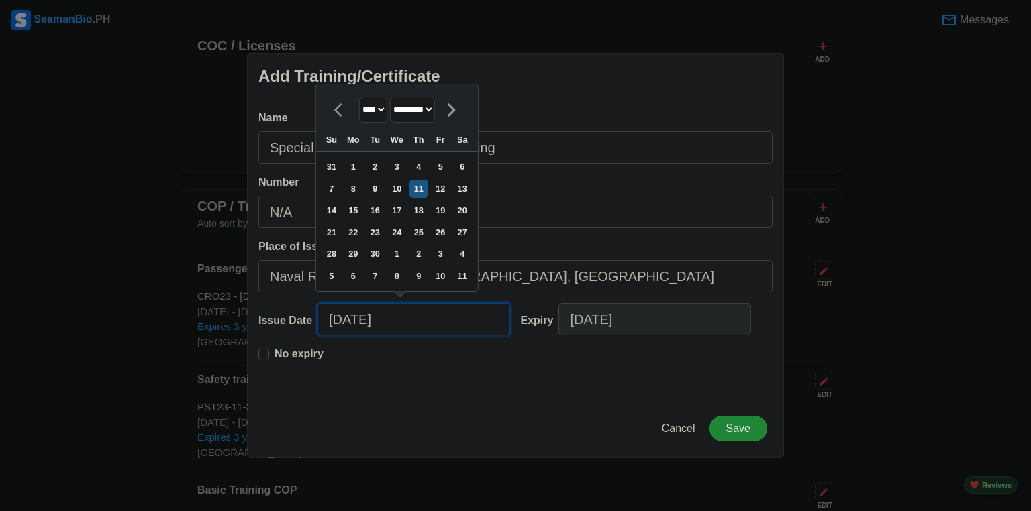 This screenshot has height=511, width=1031. I want to click on div: Tu, so click(375, 140).